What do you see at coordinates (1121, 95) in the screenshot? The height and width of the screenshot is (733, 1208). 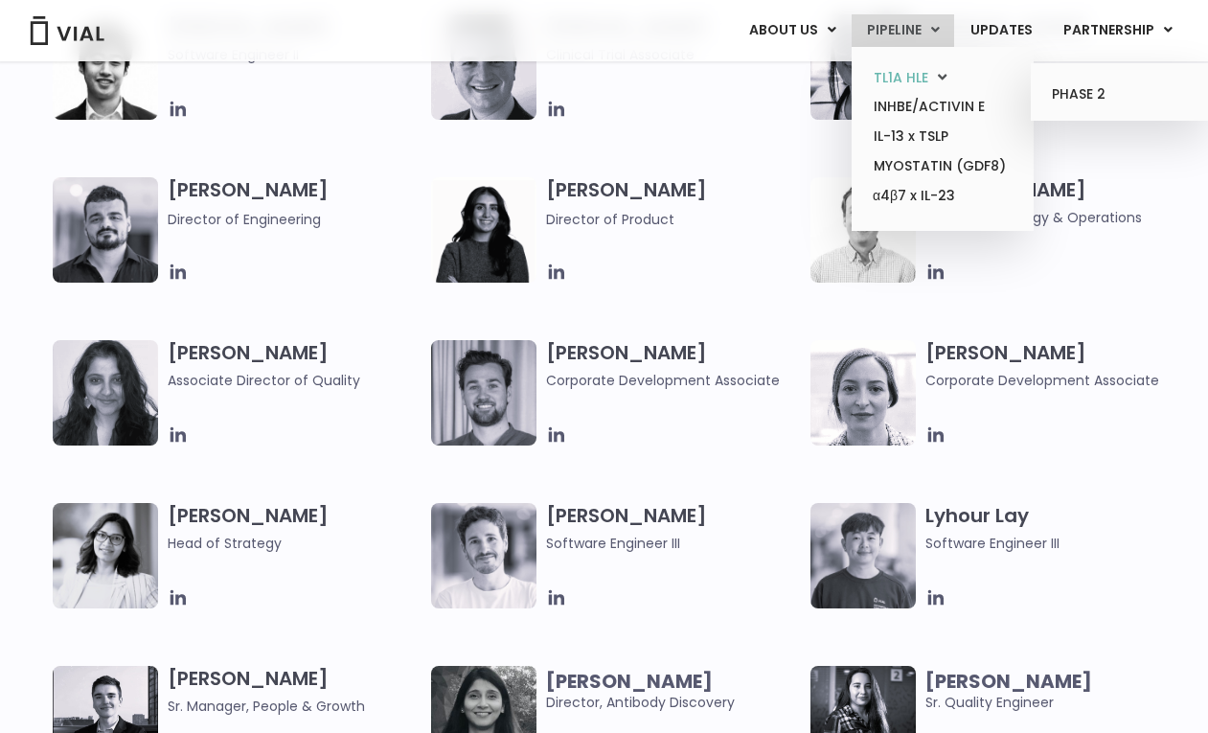 I see `a: PHASE 2` at bounding box center [1121, 95].